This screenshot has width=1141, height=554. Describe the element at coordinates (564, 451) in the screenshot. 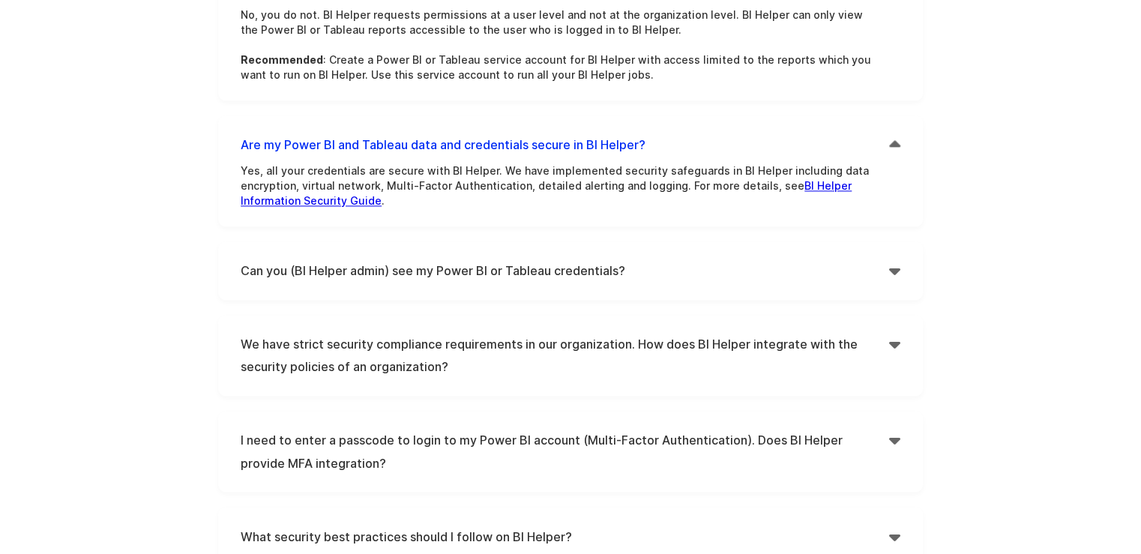

I see `h4: I need to enter a passcode to login to my Power BI account (Multi-Factor Authentication). Does BI...` at that location.